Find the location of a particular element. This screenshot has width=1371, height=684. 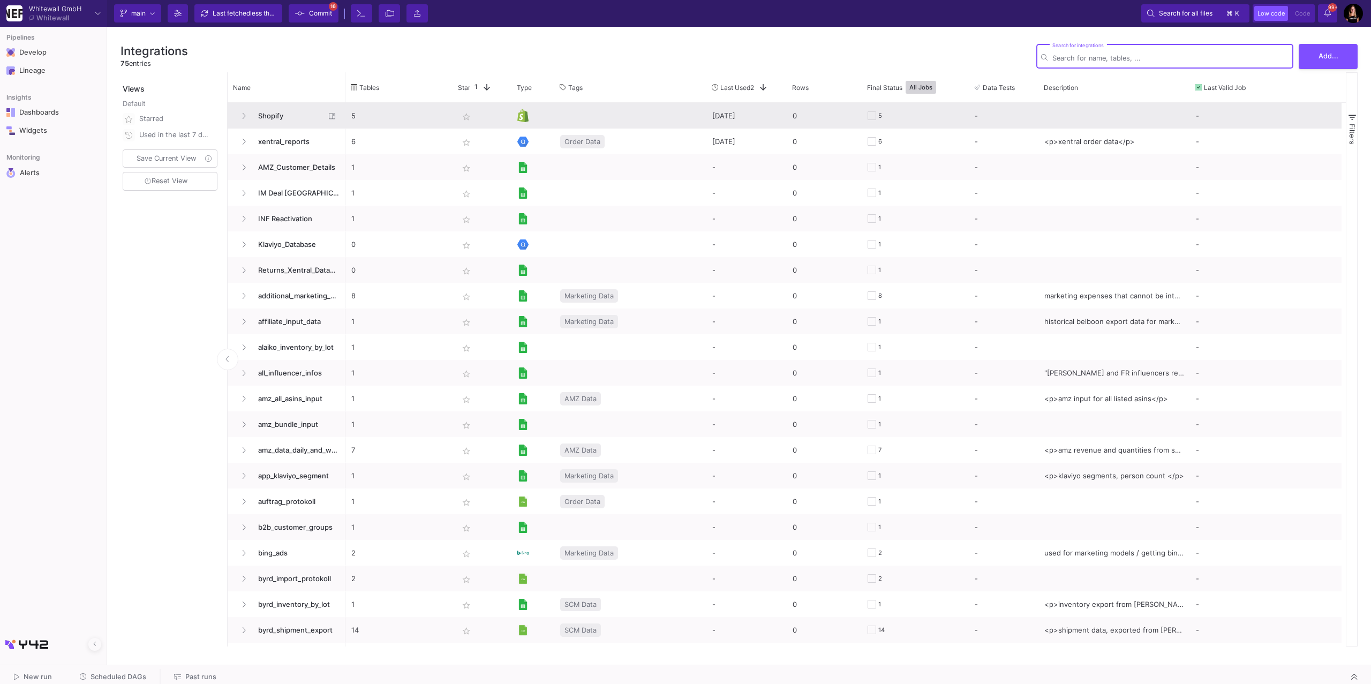

p: 14 is located at coordinates (399, 630).